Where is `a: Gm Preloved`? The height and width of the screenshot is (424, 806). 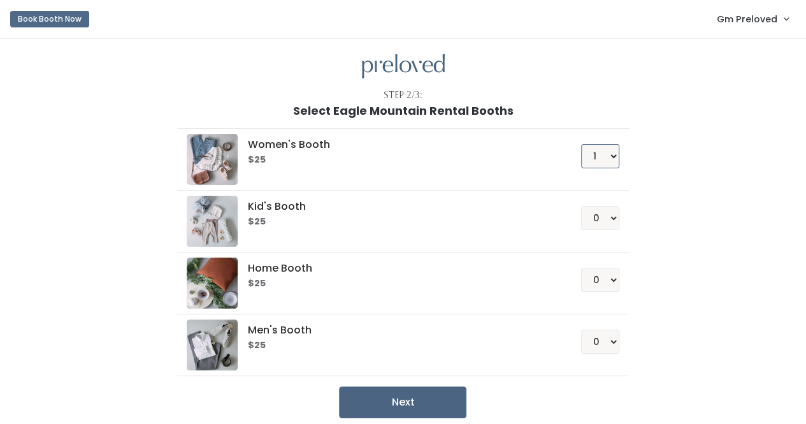 a: Gm Preloved is located at coordinates (753, 18).